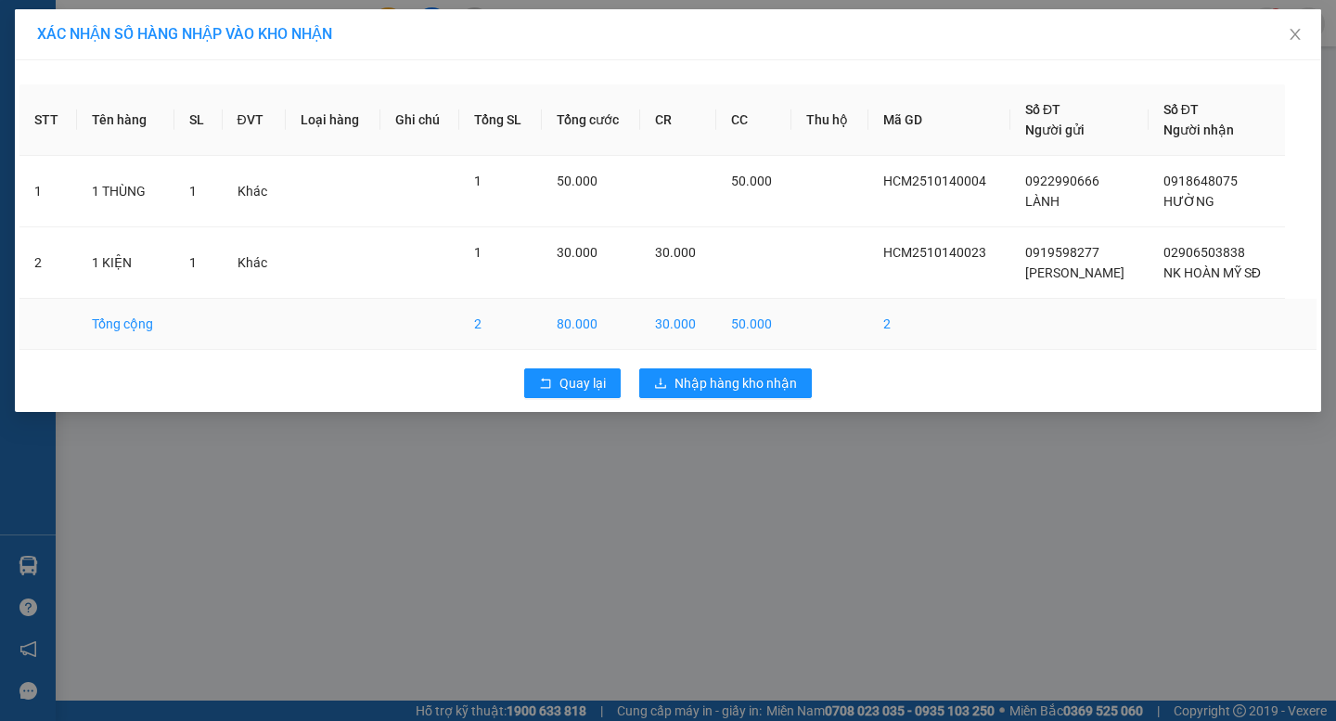  What do you see at coordinates (48, 191) in the screenshot?
I see `td: 1` at bounding box center [48, 191].